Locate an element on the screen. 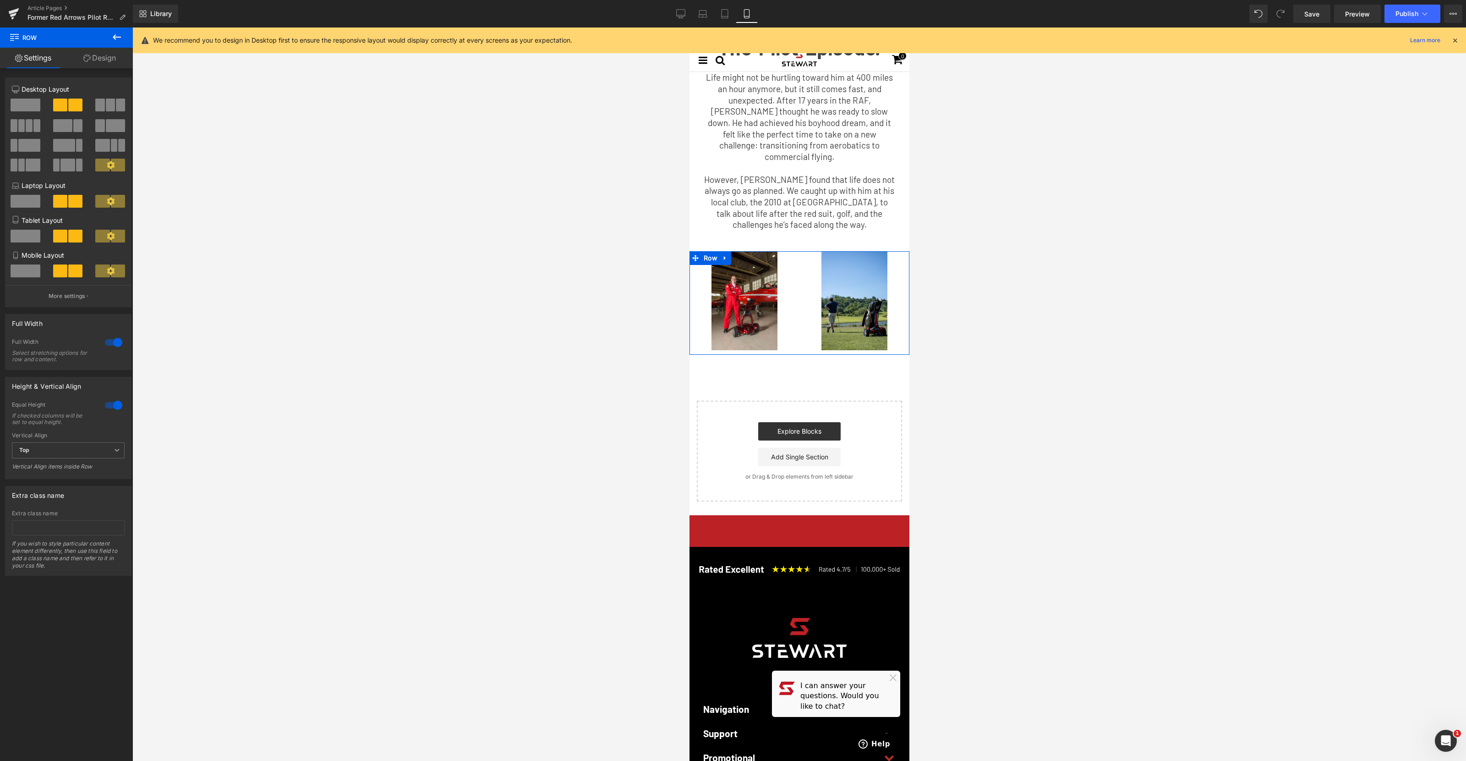 Image resolution: width=1466 pixels, height=761 pixels. div: Vertical Align is located at coordinates (68, 435).